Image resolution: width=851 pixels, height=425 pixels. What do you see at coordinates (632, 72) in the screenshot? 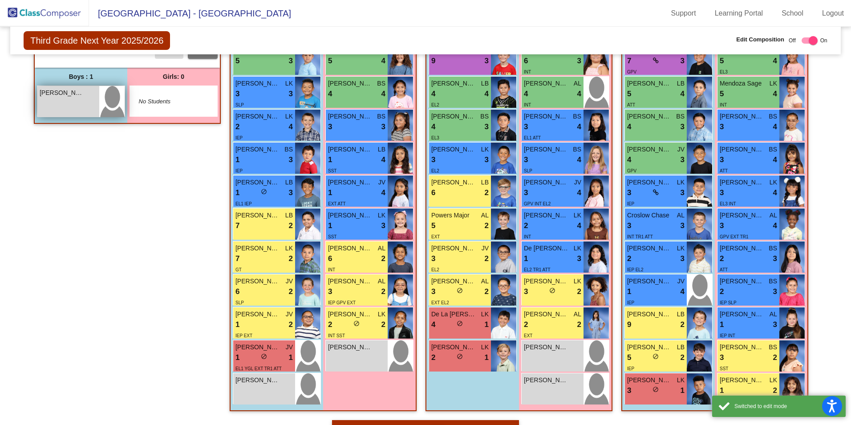
I see `span: GPV` at bounding box center [632, 72].